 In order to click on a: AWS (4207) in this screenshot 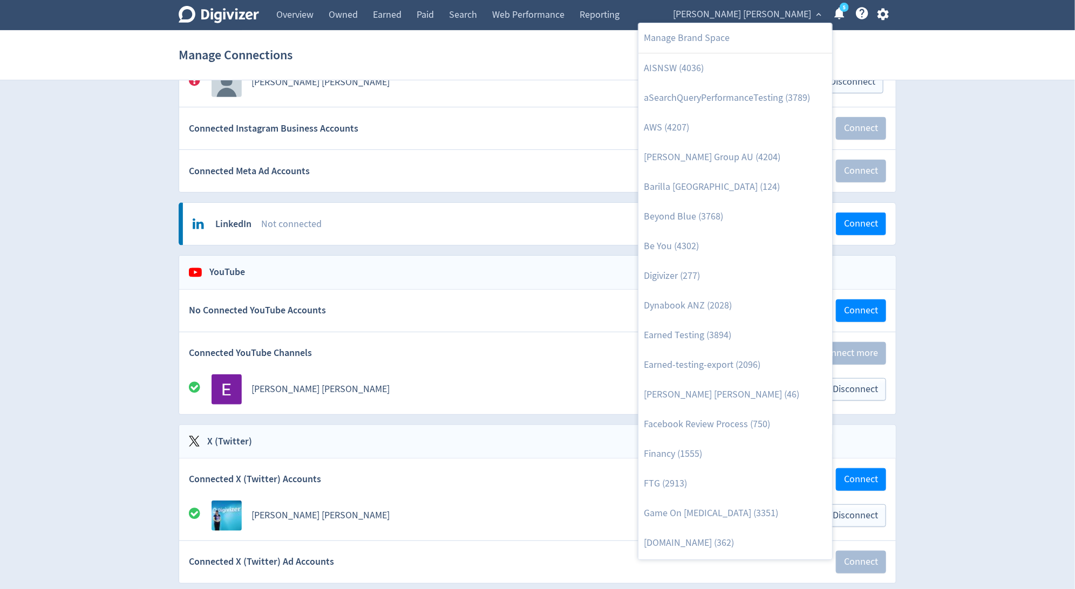, I will do `click(735, 127)`.